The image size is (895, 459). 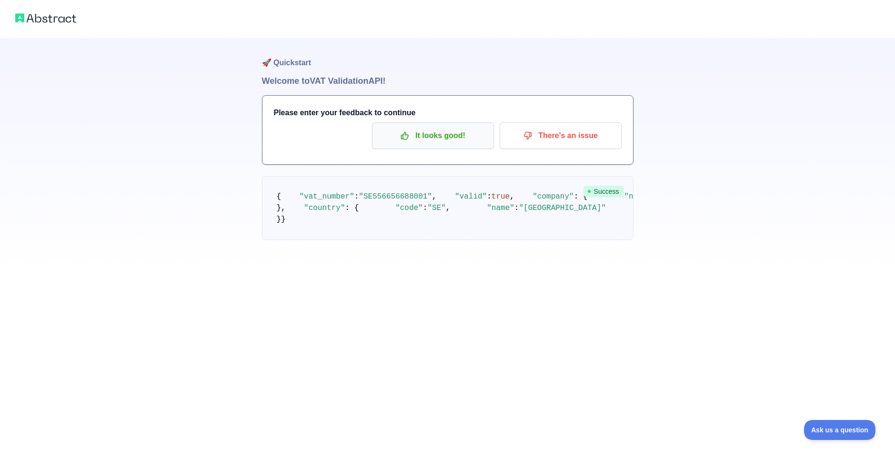 What do you see at coordinates (448, 81) in the screenshot?
I see `h1: Welcome to VAT Validation API!` at bounding box center [448, 81].